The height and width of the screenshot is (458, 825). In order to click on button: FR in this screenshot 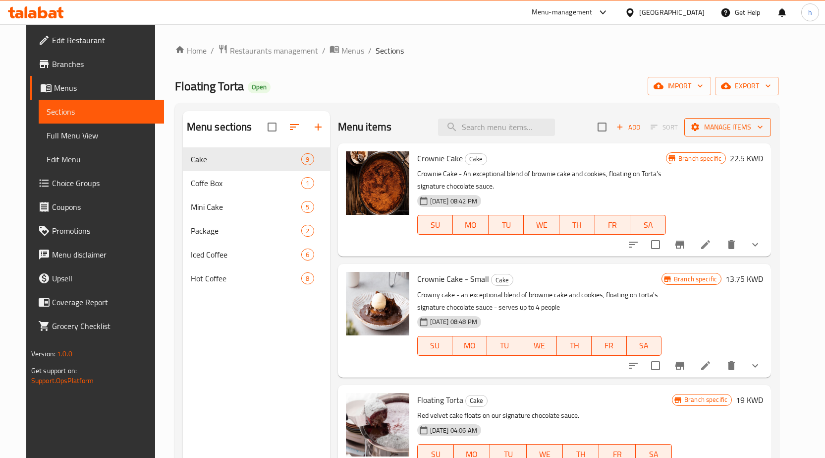, I will do `click(609, 346)`.